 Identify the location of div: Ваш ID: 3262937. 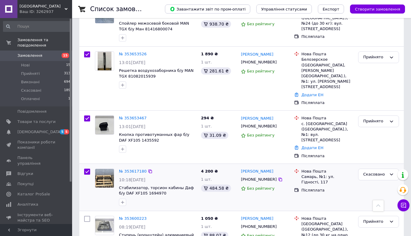
(46, 12).